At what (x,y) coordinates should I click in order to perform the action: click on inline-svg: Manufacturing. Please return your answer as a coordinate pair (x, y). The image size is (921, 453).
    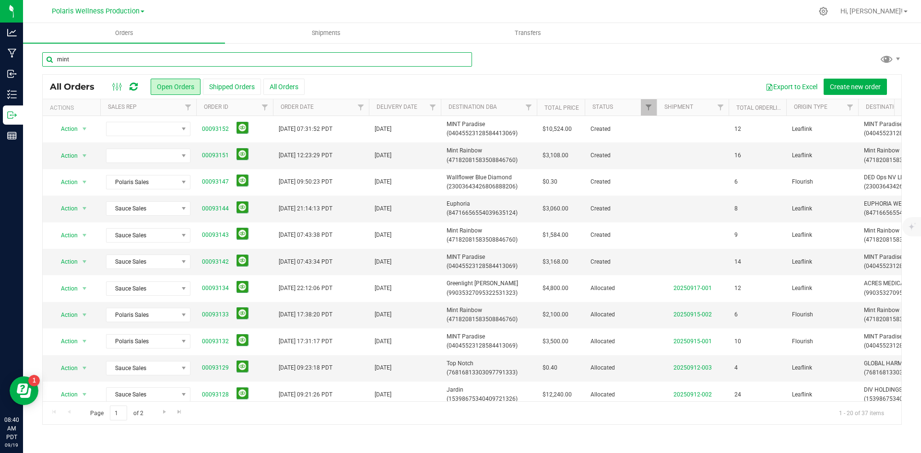
    Looking at the image, I should click on (12, 53).